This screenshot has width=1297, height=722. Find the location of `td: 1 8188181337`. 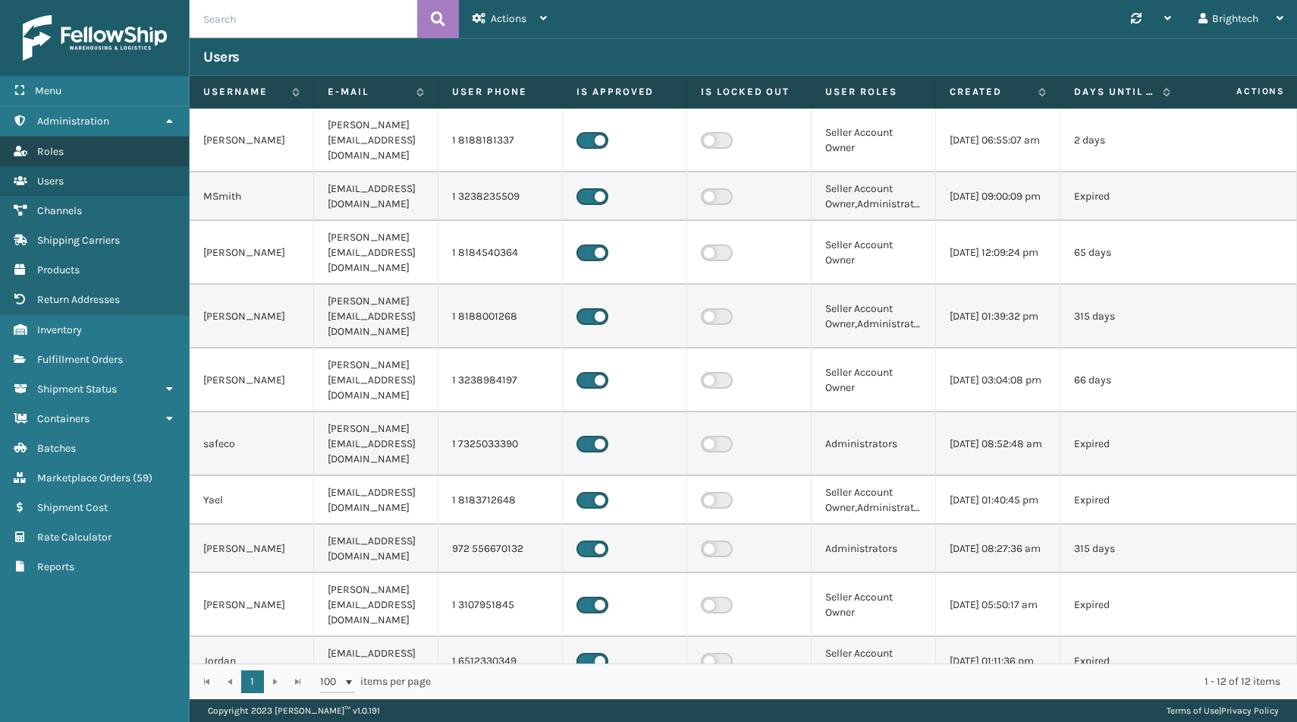

td: 1 8188181337 is located at coordinates (501, 140).